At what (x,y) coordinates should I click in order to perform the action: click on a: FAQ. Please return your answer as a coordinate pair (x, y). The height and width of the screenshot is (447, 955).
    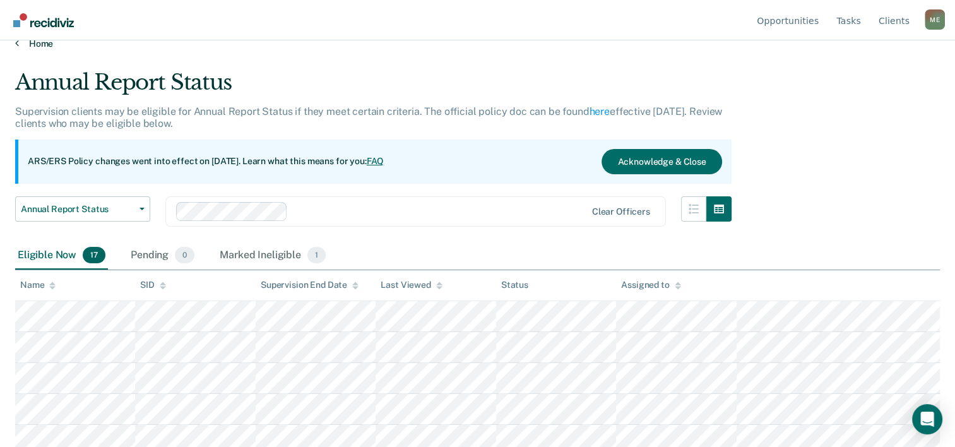
    Looking at the image, I should click on (376, 161).